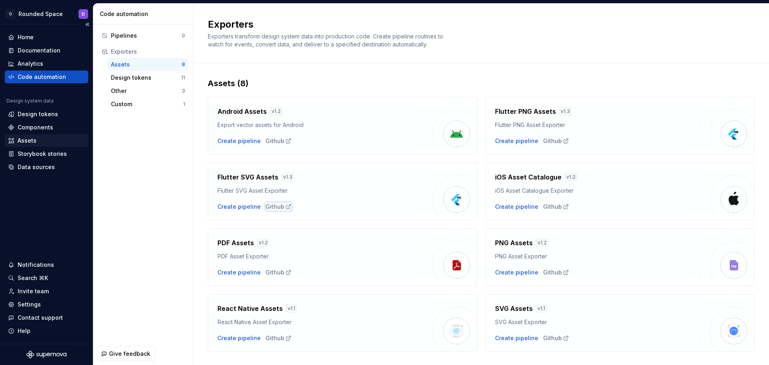  I want to click on h4: Flutter PNG Assets, so click(525, 111).